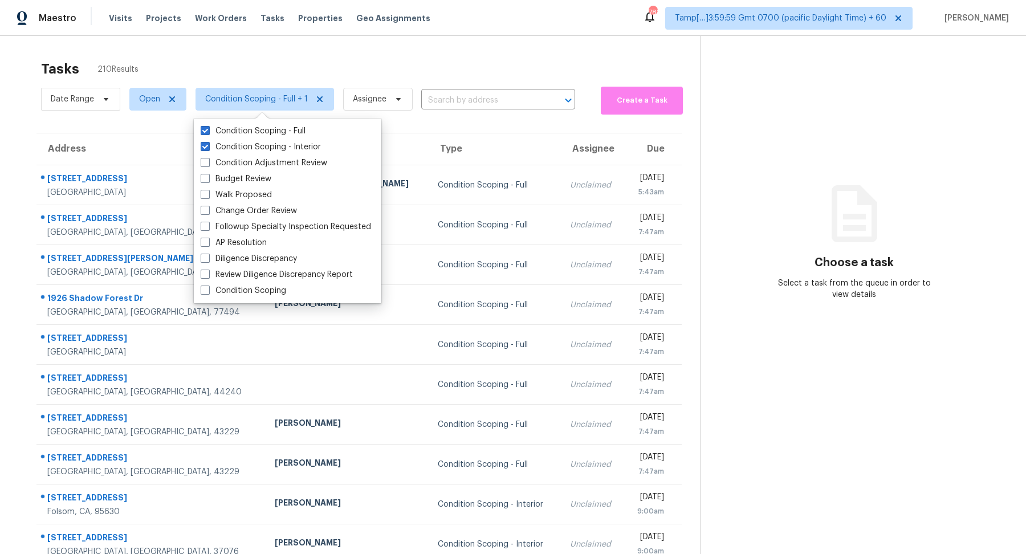 Image resolution: width=1026 pixels, height=554 pixels. What do you see at coordinates (236, 195) in the screenshot?
I see `label: Walk Proposed` at bounding box center [236, 195].